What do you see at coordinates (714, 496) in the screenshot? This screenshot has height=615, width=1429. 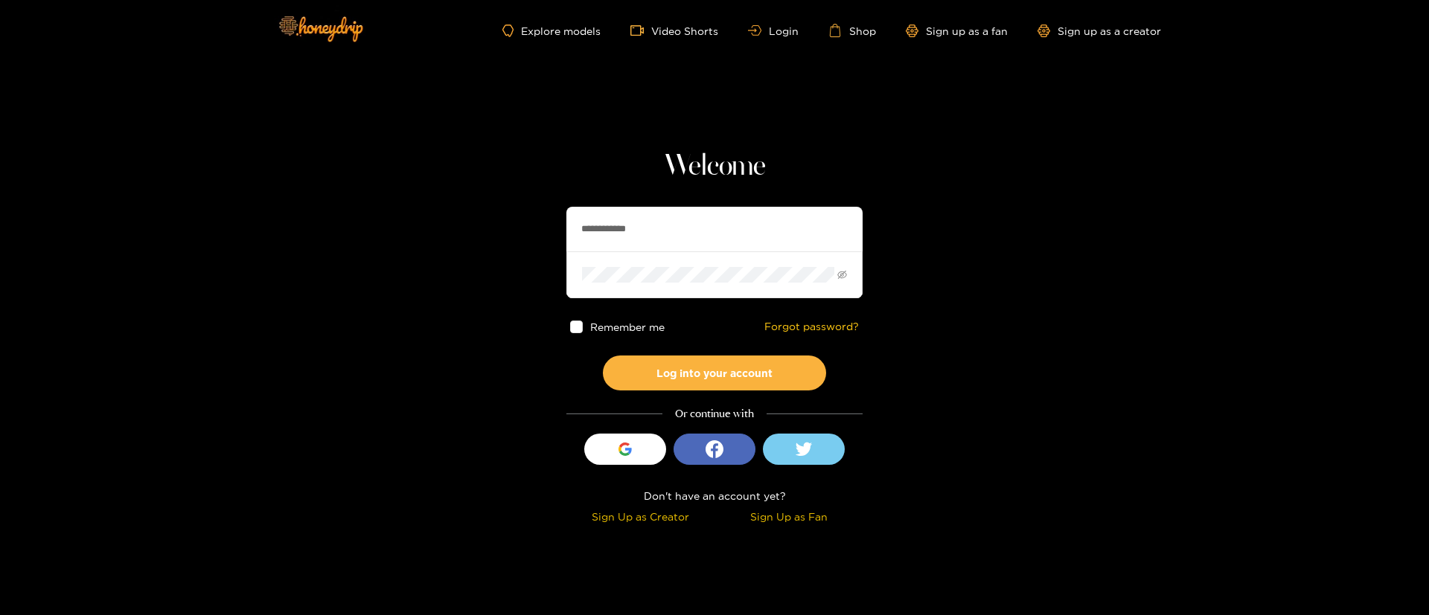 I see `div: Don't have an account yet?` at bounding box center [714, 496].